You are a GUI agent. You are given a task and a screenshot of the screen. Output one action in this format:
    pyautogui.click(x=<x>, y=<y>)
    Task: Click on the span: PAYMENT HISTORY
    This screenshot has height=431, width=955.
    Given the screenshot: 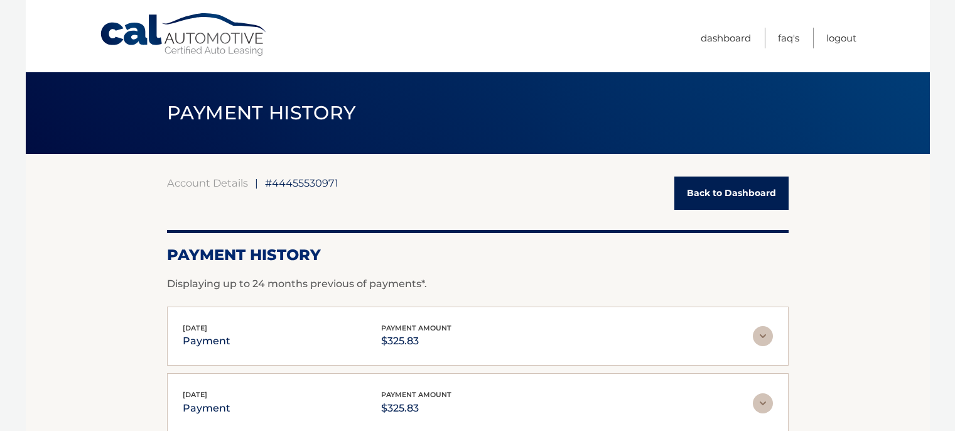 What is the action you would take?
    pyautogui.click(x=261, y=112)
    